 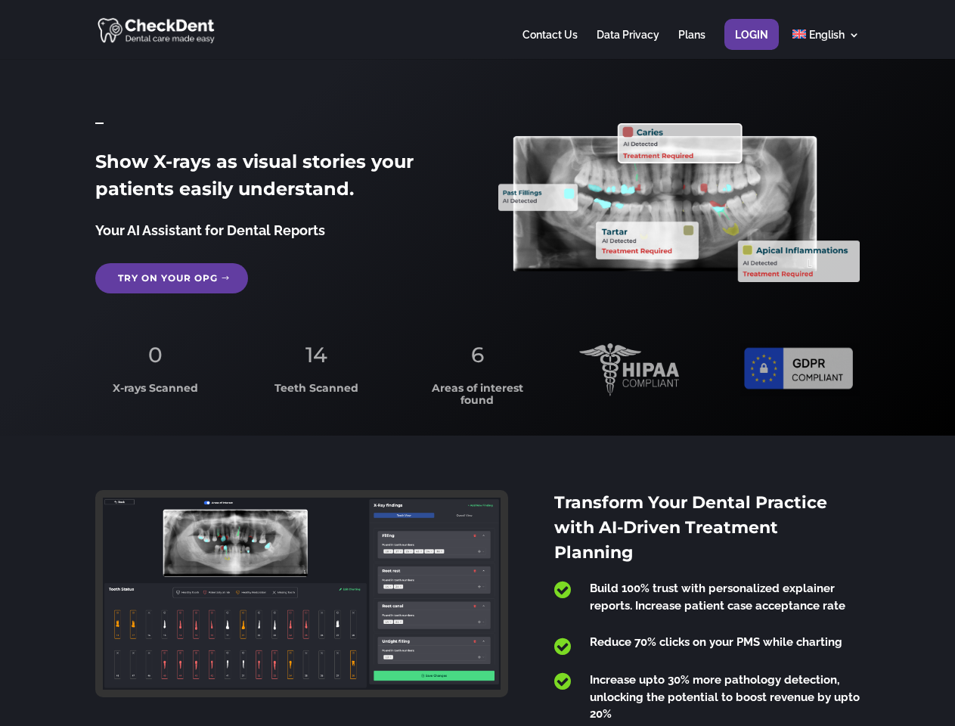 I want to click on h3: Areas of interest found, so click(x=478, y=398).